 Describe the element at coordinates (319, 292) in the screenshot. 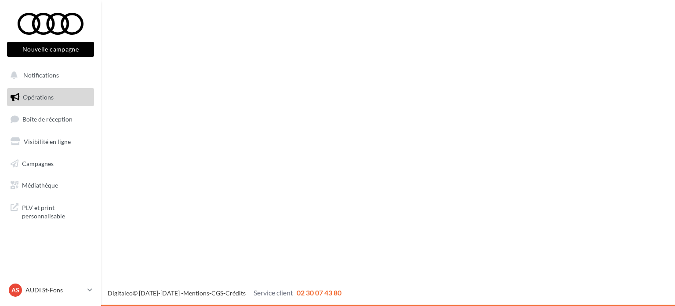

I see `span: 02 30 07 43 80` at that location.